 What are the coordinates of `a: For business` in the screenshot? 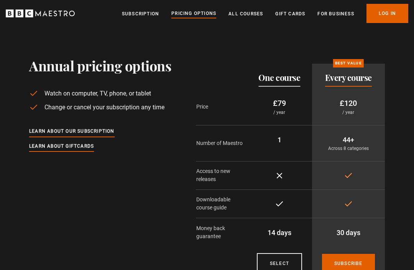 It's located at (336, 14).